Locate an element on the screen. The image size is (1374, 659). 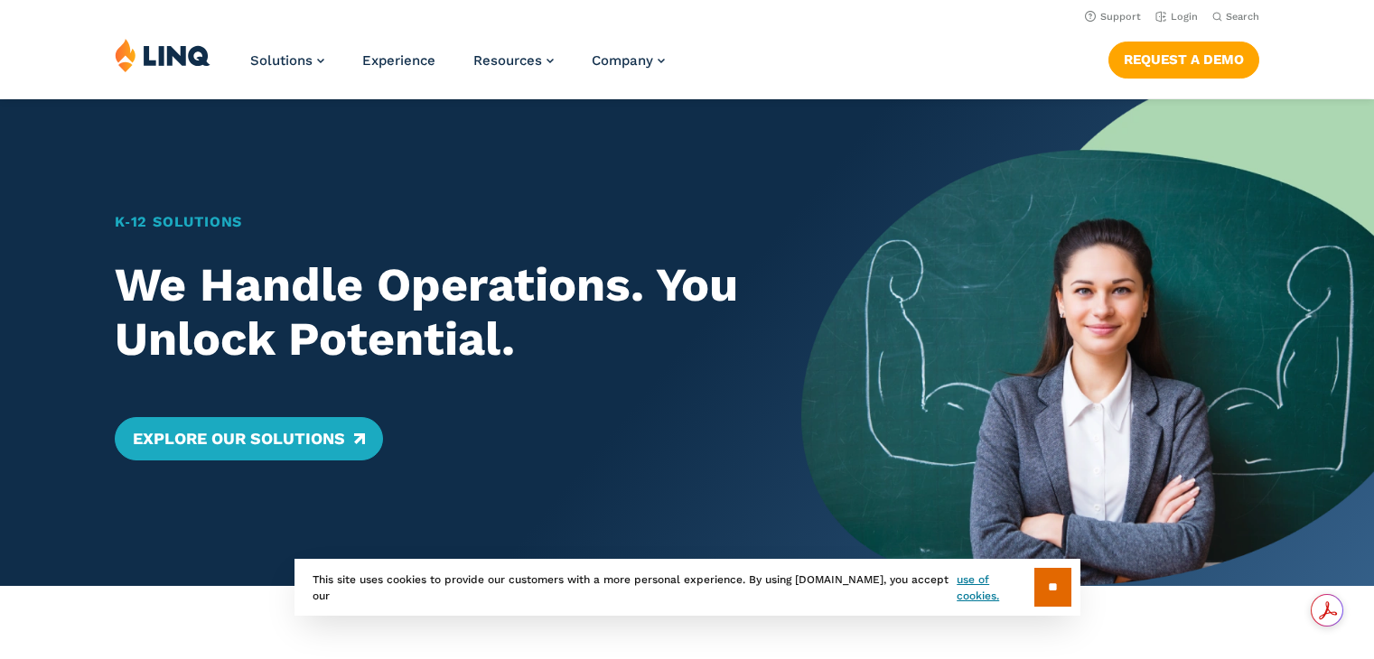
a: Login is located at coordinates (1176, 16).